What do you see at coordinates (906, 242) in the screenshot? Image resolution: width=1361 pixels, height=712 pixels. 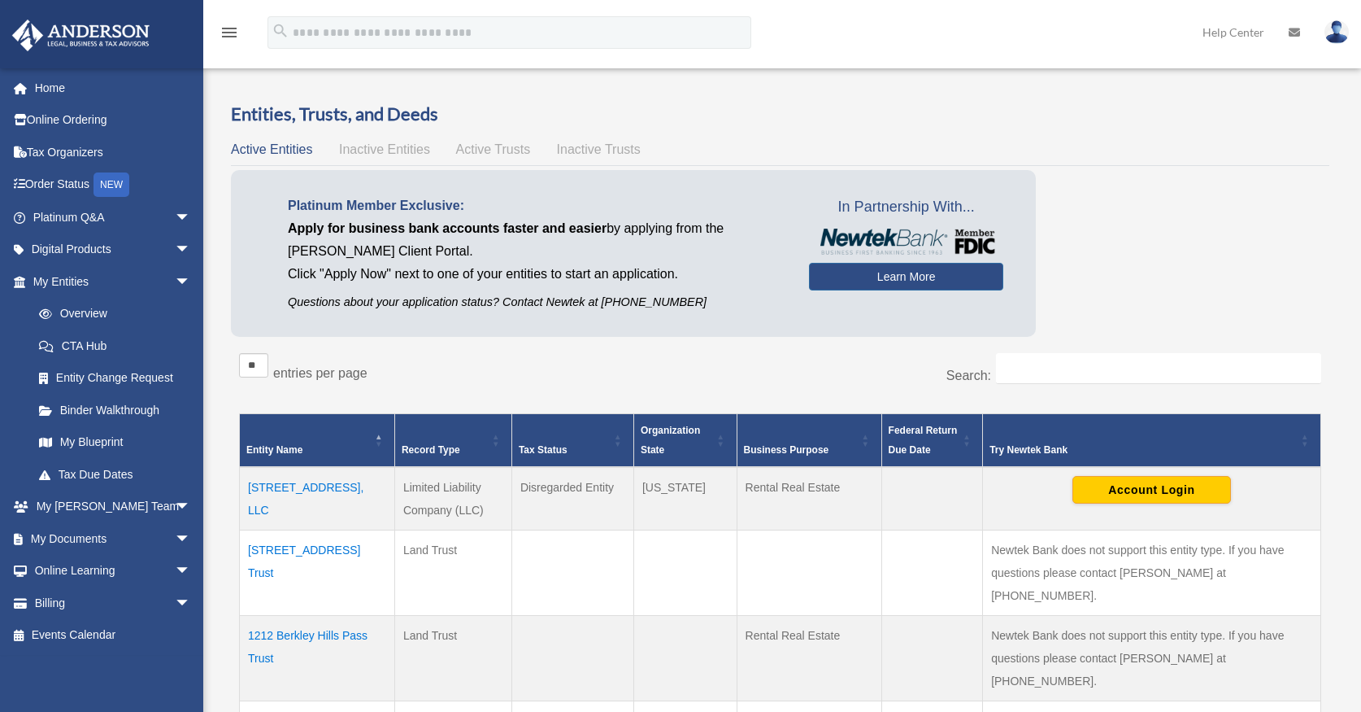 I see `img: NewtekBankLogoSM.png` at bounding box center [906, 242].